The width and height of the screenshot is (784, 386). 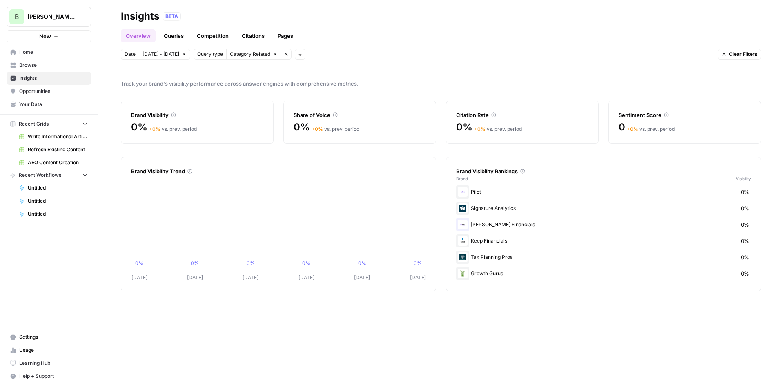 What do you see at coordinates (58, 137) in the screenshot?
I see `span: Write Informational Article (1)` at bounding box center [58, 137].